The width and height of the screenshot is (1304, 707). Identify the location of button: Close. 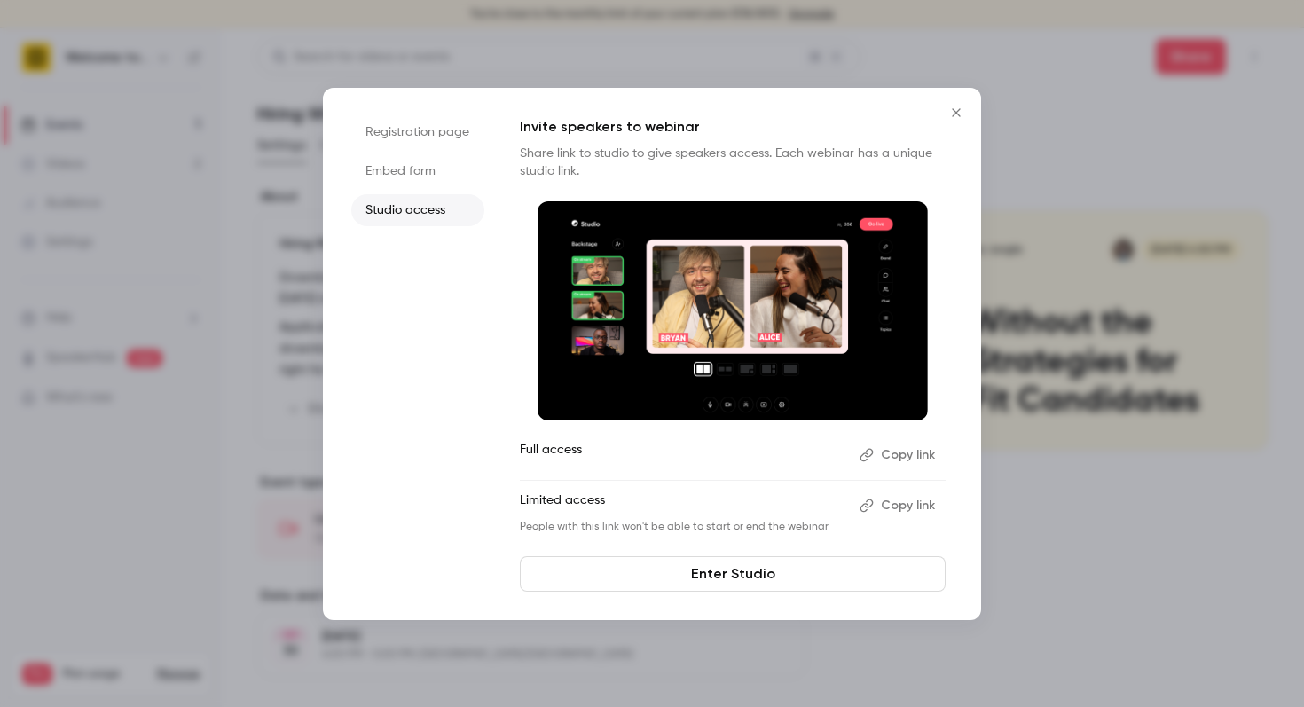
(956, 113).